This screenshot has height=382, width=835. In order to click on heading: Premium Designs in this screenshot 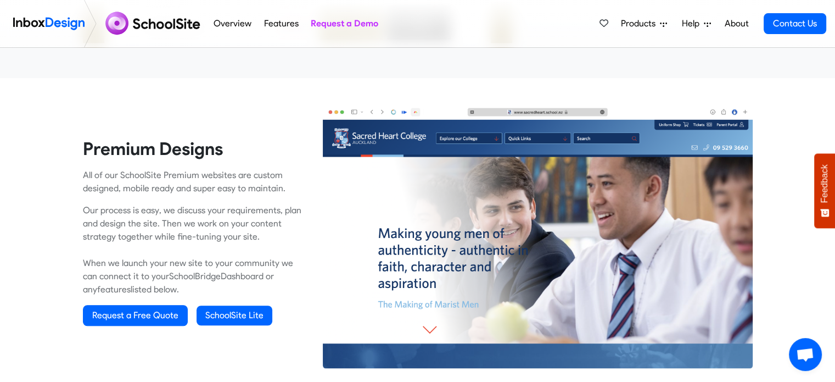, I will do `click(195, 149)`.